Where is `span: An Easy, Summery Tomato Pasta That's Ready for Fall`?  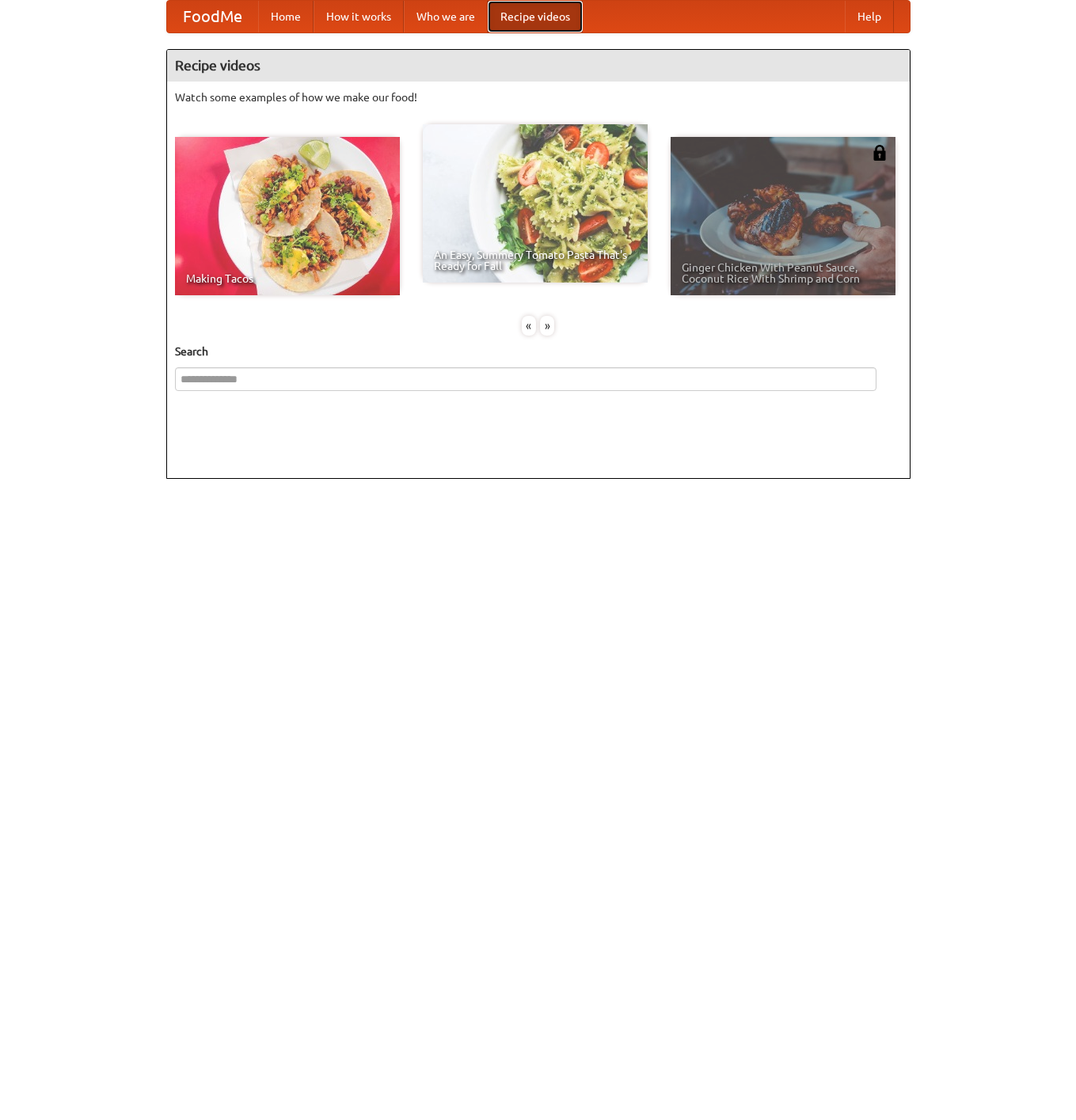 span: An Easy, Summery Tomato Pasta That's Ready for Fall is located at coordinates (535, 261).